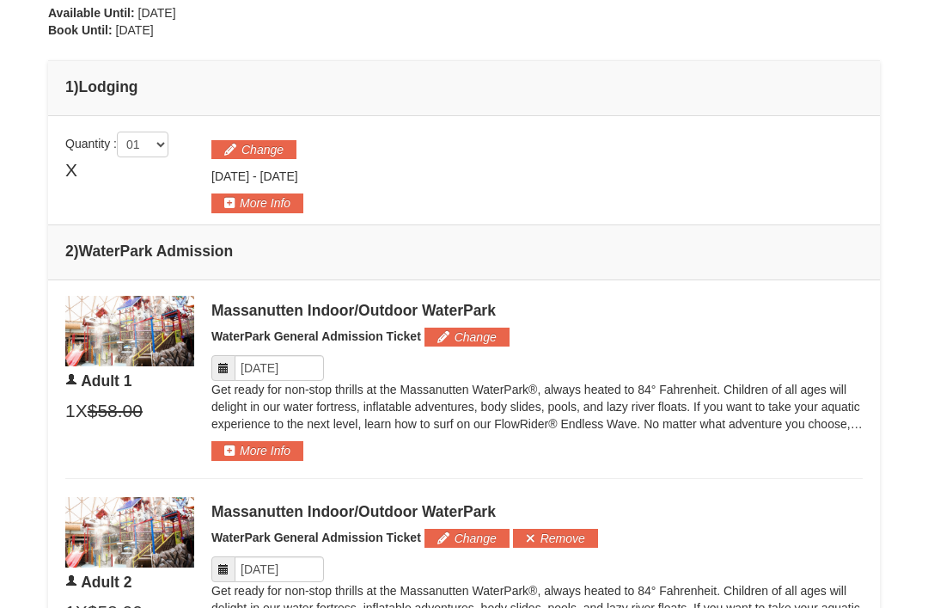 The image size is (928, 608). Describe the element at coordinates (537, 407) in the screenshot. I see `p: Get ready for non-stop thrills at the Massanutten WaterPark®, always heated to 84° Fahrenheit. Ch...` at that location.